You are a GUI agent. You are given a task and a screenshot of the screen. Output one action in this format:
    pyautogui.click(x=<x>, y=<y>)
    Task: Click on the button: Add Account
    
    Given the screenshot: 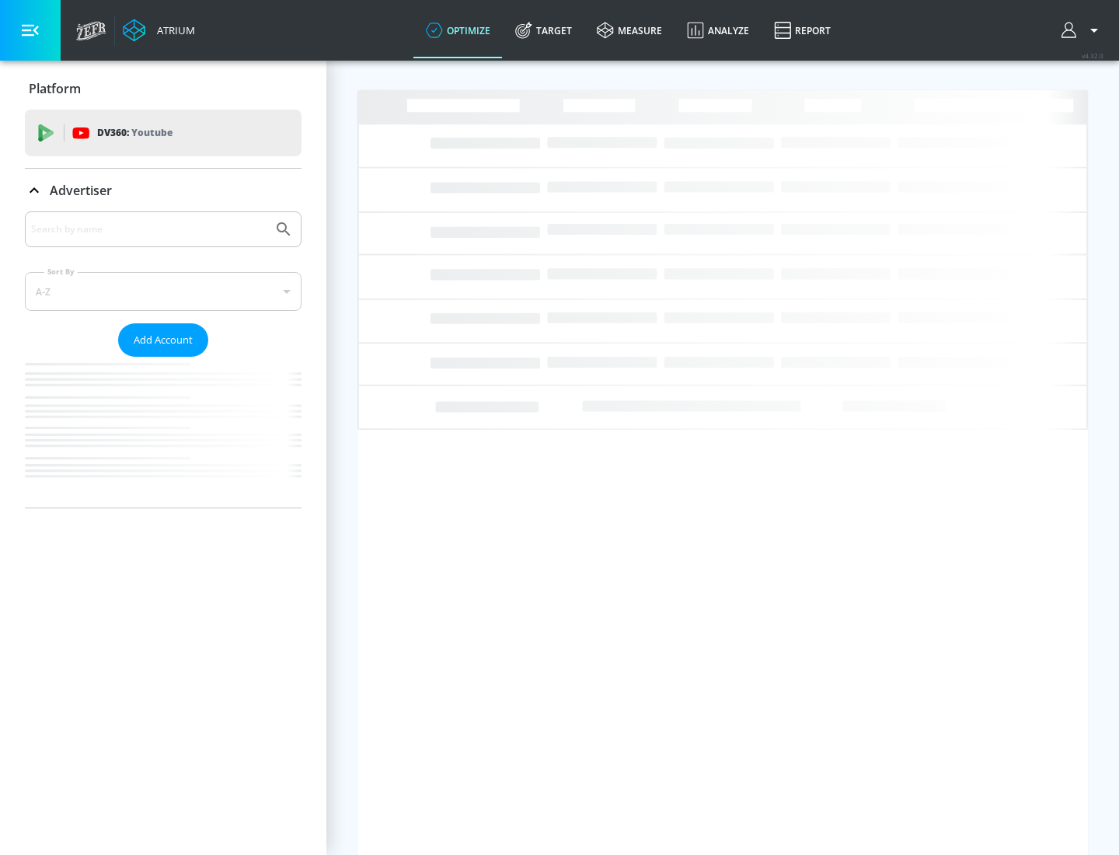 What is the action you would take?
    pyautogui.click(x=163, y=340)
    